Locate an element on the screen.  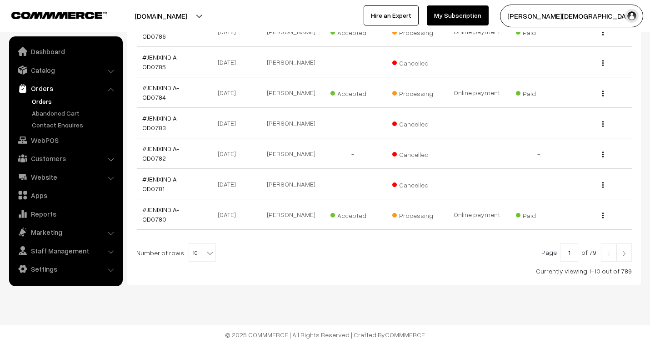
a: #JENIXINDIA-OD0782 is located at coordinates (161, 153).